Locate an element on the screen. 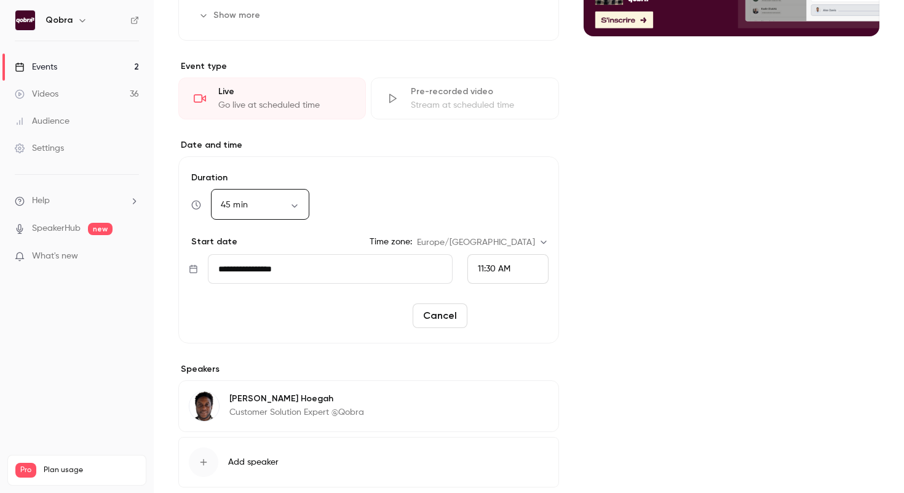 This screenshot has height=493, width=904. span: 11:30 AM is located at coordinates (494, 269).